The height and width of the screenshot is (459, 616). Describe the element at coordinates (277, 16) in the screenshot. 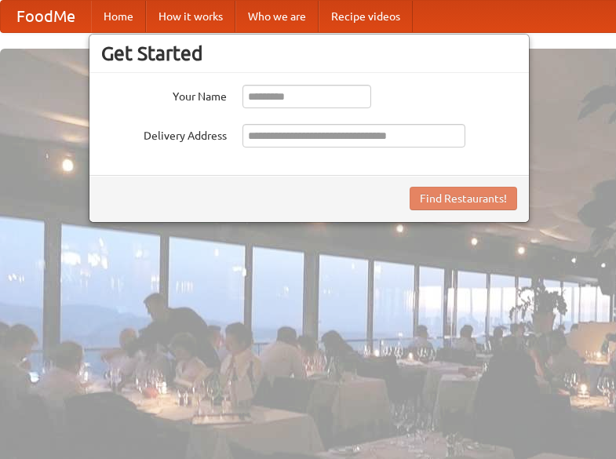

I see `a: Who we are` at that location.